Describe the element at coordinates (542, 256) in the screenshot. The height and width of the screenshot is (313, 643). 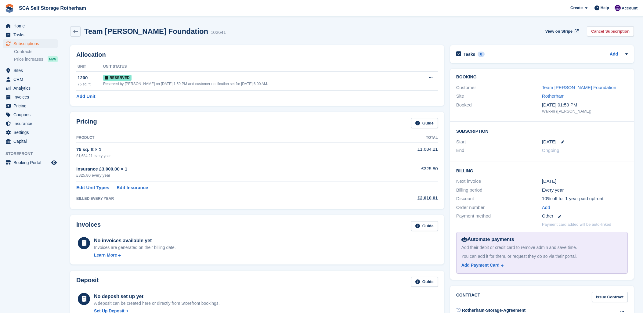
I see `div: You can add it for them, or request they do so via their portal.` at that location.